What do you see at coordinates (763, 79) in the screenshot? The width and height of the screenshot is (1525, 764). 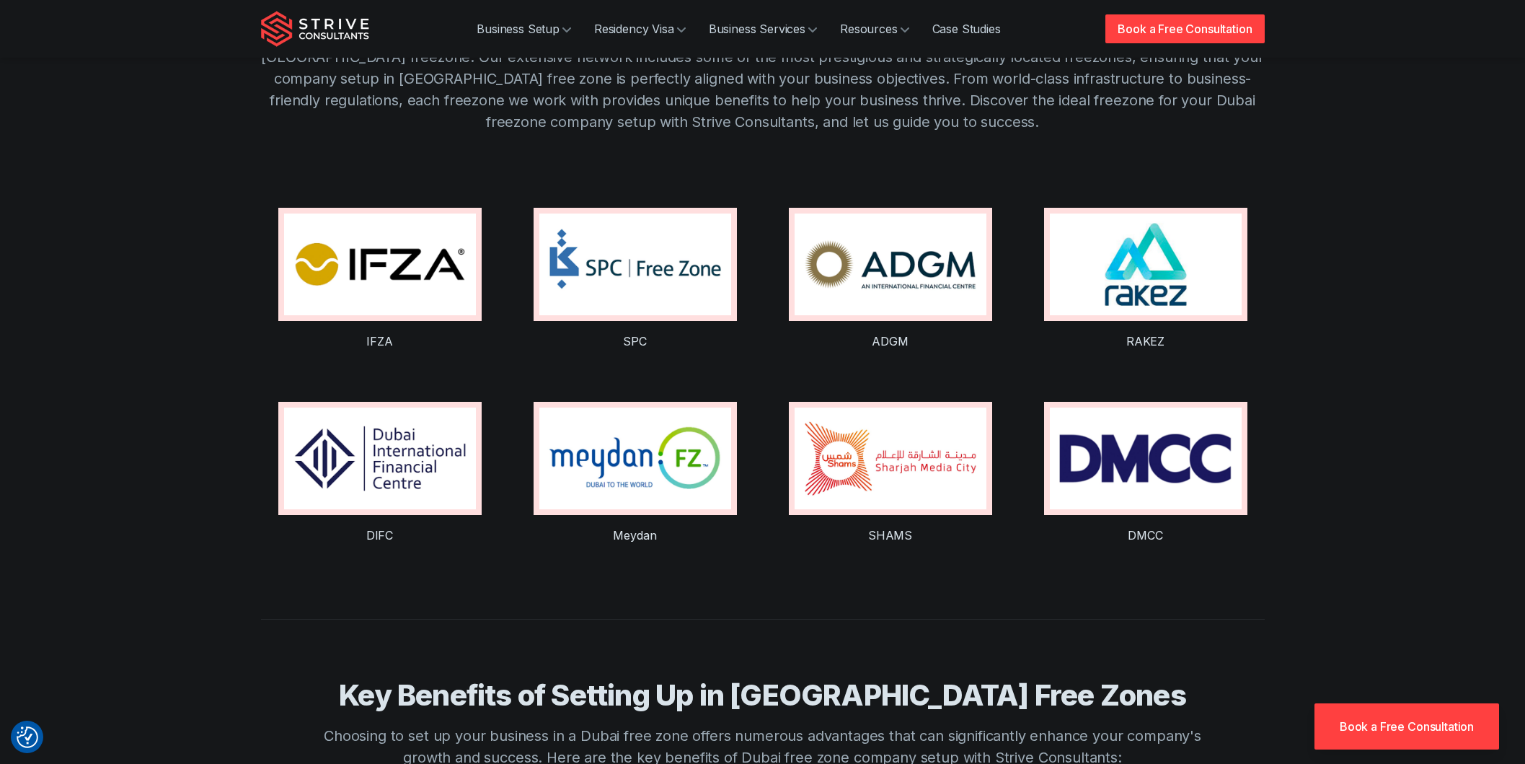 I see `p: Strive Consultants proudly partners with a diverse range of Dubai freezones to offer you optimal ...` at bounding box center [763, 79].